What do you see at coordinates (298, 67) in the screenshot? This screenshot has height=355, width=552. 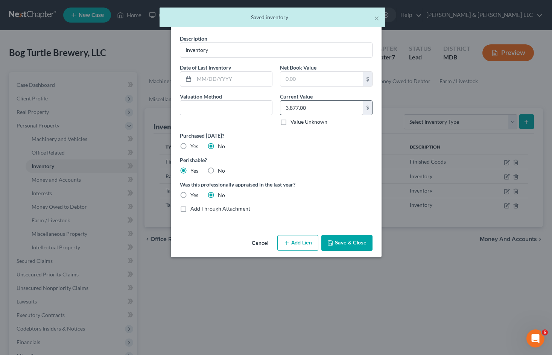 I see `label: Net Book Value` at bounding box center [298, 67].